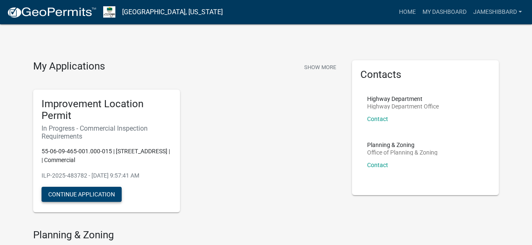 The width and height of the screenshot is (532, 245). What do you see at coordinates (444, 12) in the screenshot?
I see `a: My Dashboard` at bounding box center [444, 12].